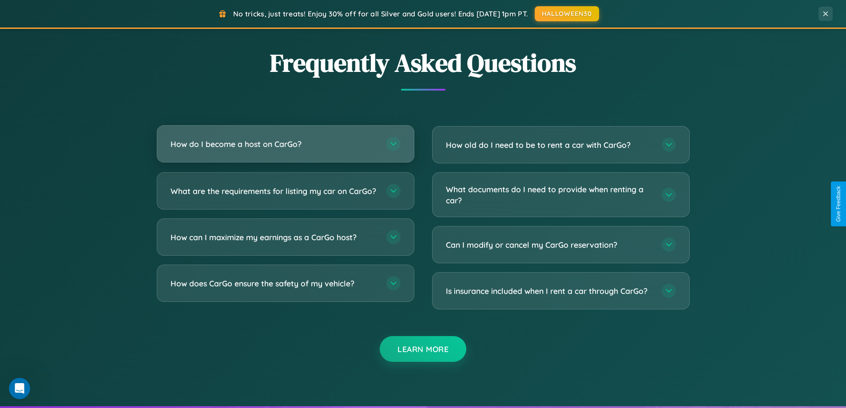 The height and width of the screenshot is (408, 846). Describe the element at coordinates (274, 237) in the screenshot. I see `h3: How can I maximize my earnings as a CarGo host?` at that location.